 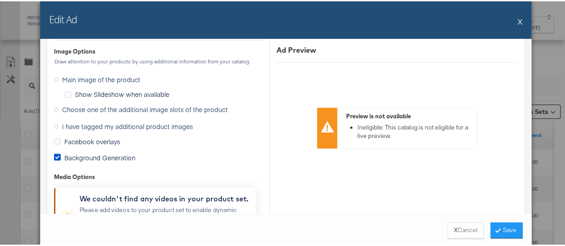 I want to click on span: Choose one of the additional image slots of the product, so click(x=145, y=108).